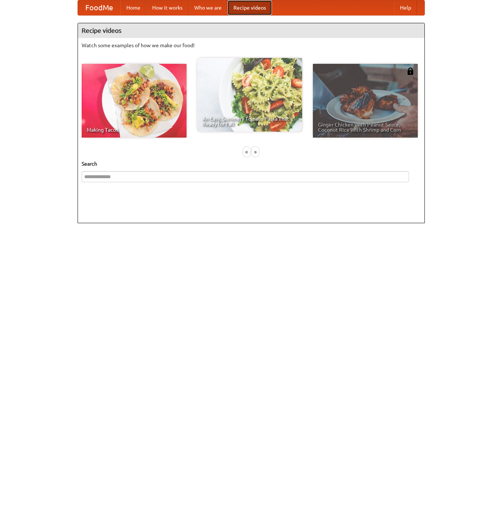  Describe the element at coordinates (251, 164) in the screenshot. I see `h5: Search` at that location.